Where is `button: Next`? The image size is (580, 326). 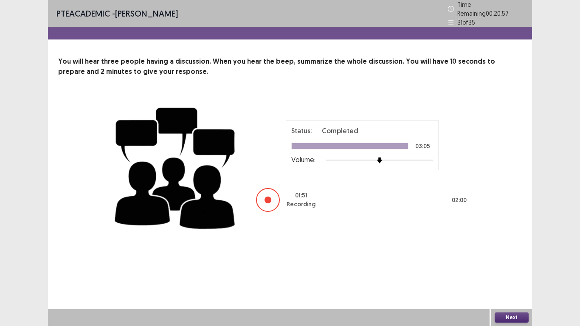 button: Next is located at coordinates (512, 318).